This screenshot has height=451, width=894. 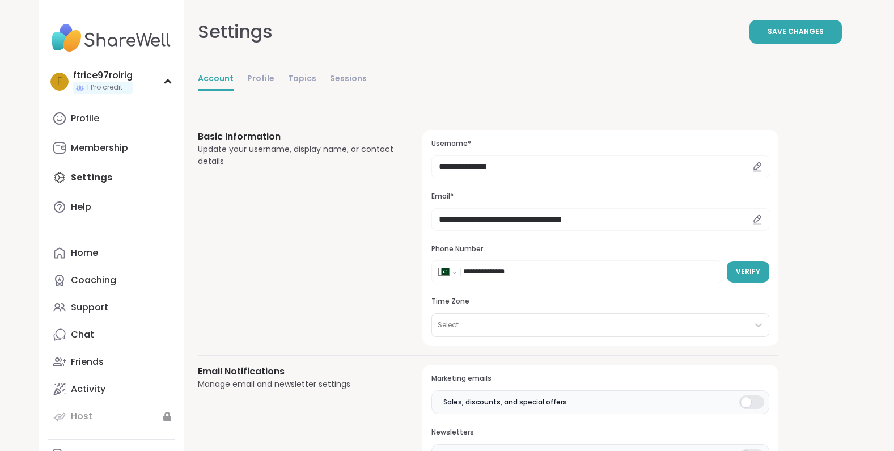 What do you see at coordinates (90, 307) in the screenshot?
I see `div: Support` at bounding box center [90, 307].